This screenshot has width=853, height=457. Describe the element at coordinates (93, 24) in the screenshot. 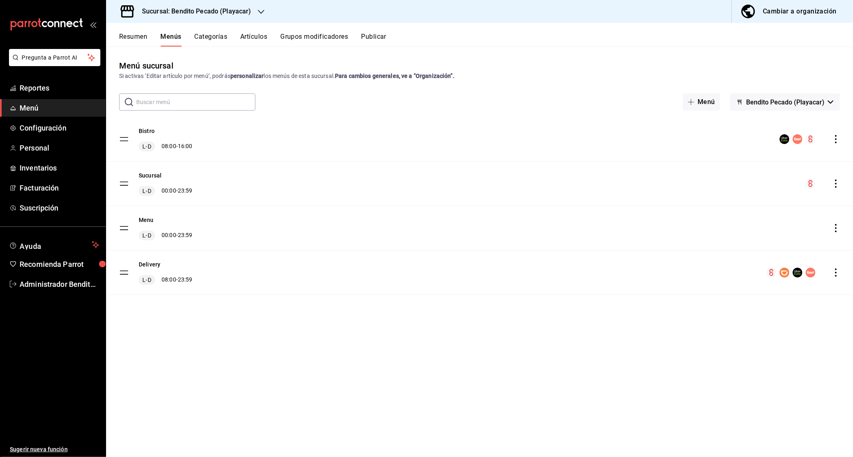

I see `button: open_drawer_menu` at that location.